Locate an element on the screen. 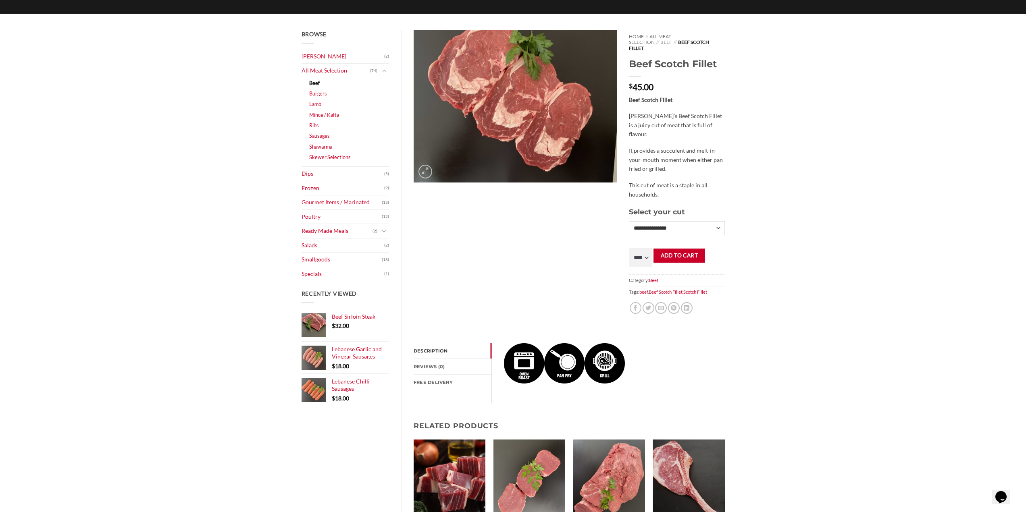  a: Beef Sirloin Steak is located at coordinates (360, 317).